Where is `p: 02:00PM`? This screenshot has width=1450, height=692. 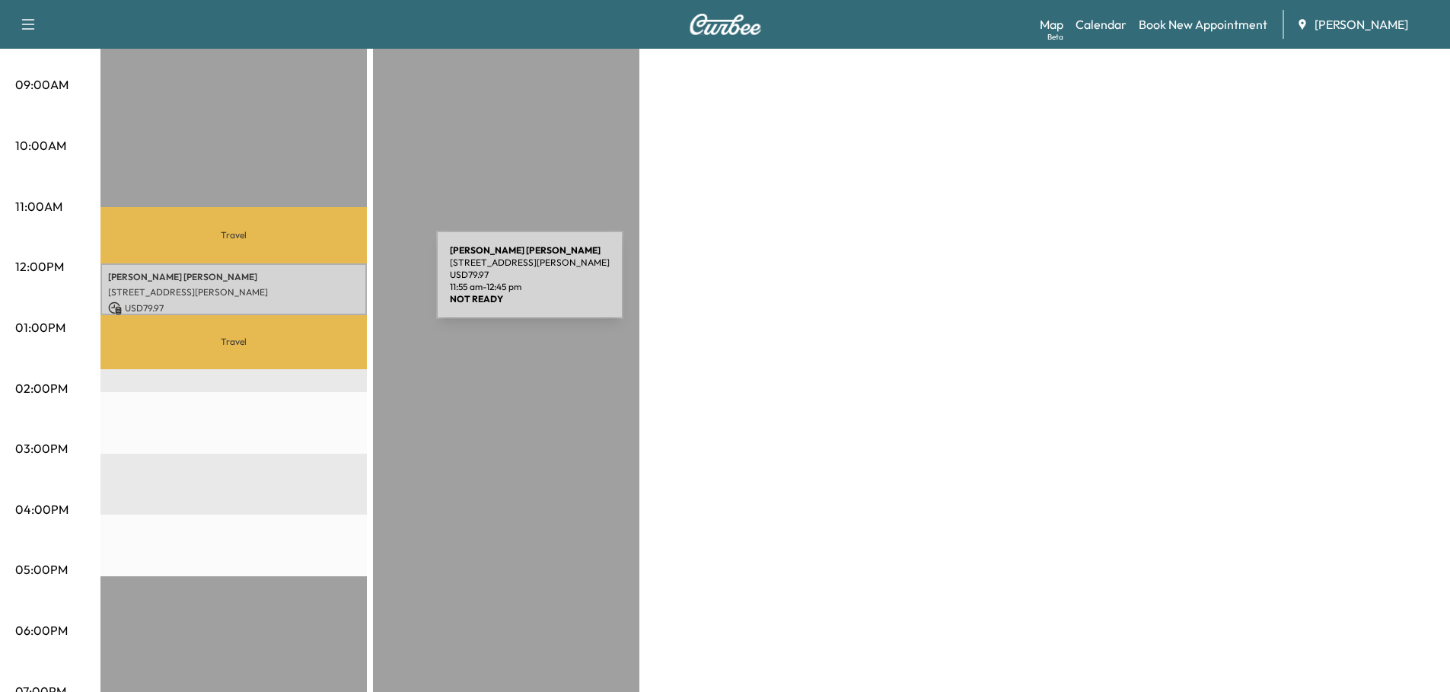 p: 02:00PM is located at coordinates (41, 388).